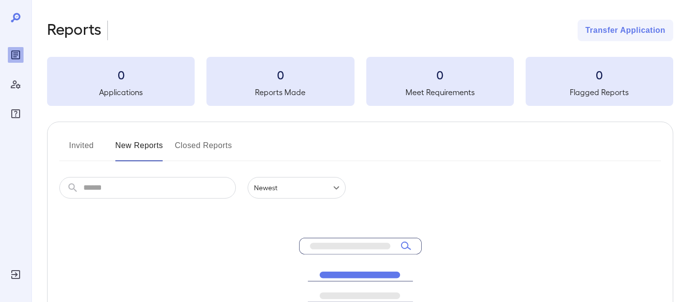  What do you see at coordinates (16, 114) in the screenshot?
I see `div: FAQ` at bounding box center [16, 114].